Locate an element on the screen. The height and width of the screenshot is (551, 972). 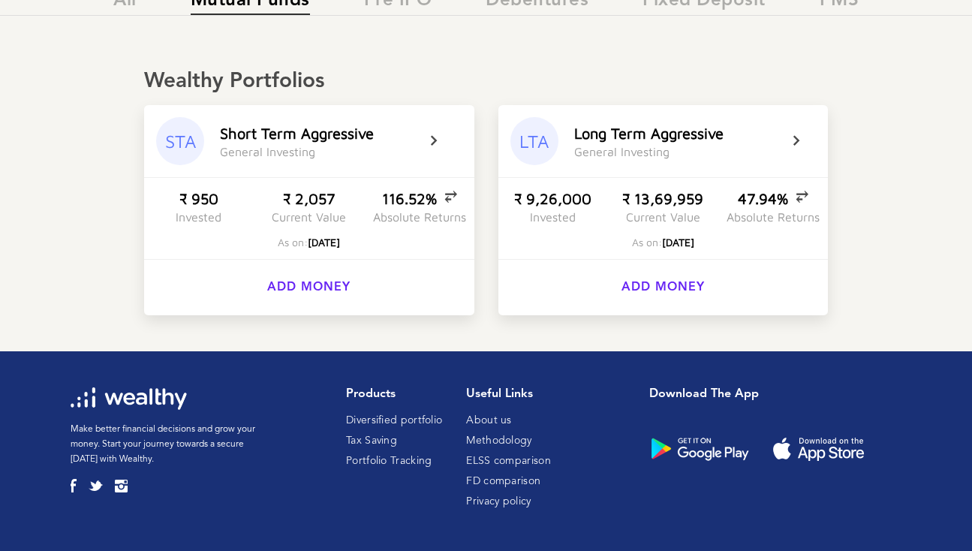
a: FD comparison is located at coordinates (503, 481).